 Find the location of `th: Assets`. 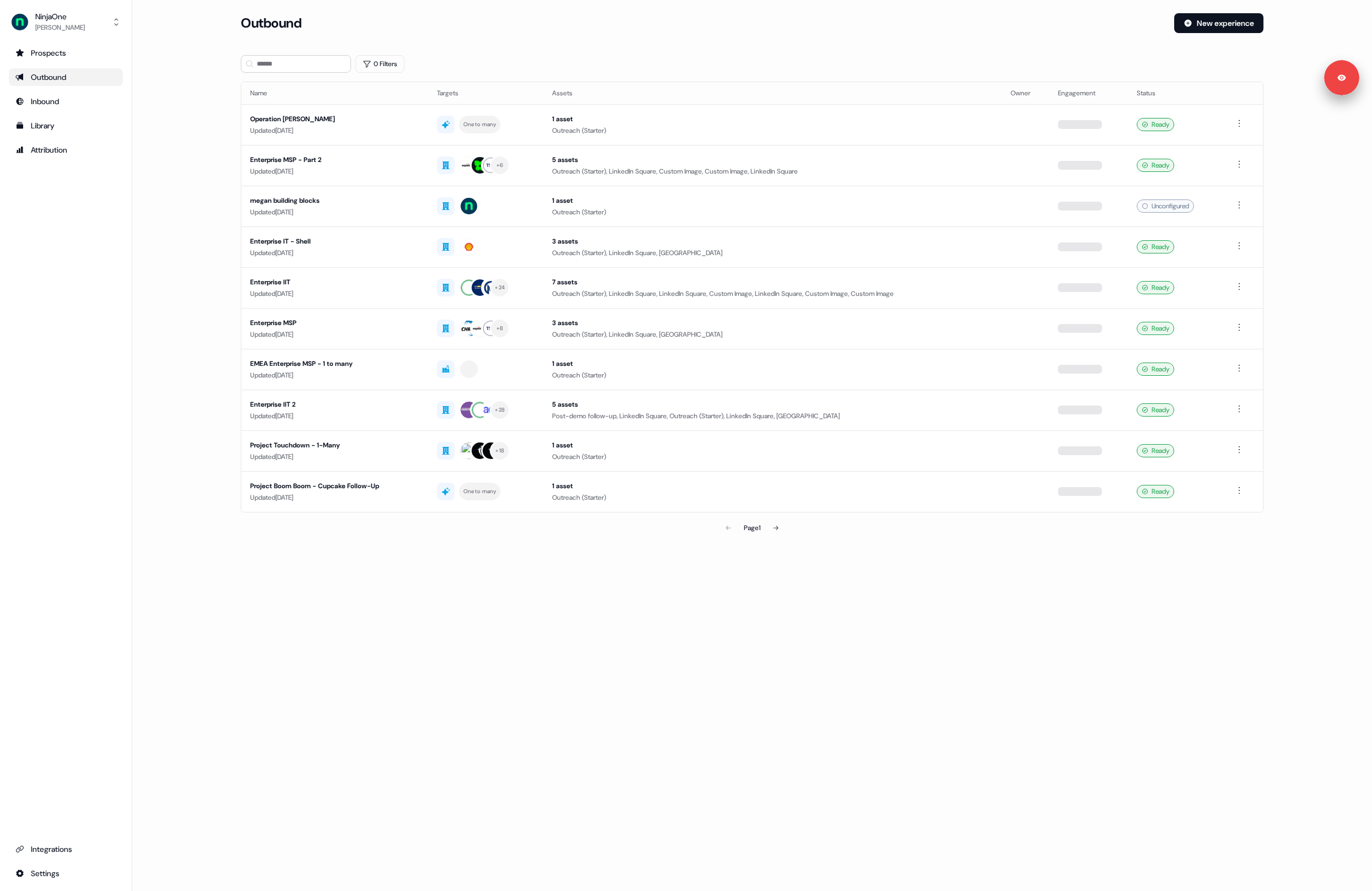

th: Assets is located at coordinates (772, 93).